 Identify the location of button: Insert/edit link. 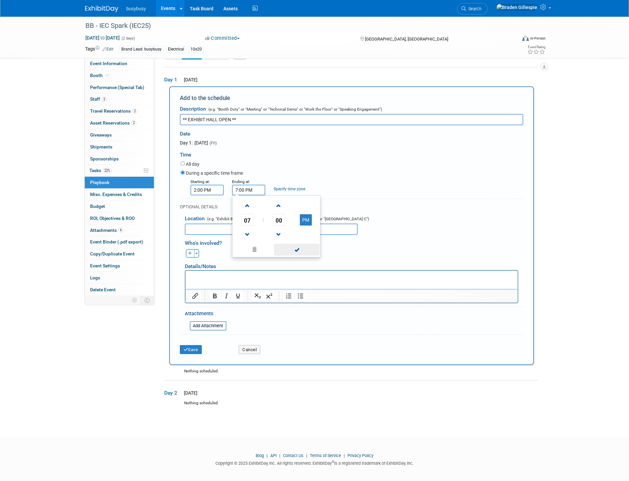
(195, 296).